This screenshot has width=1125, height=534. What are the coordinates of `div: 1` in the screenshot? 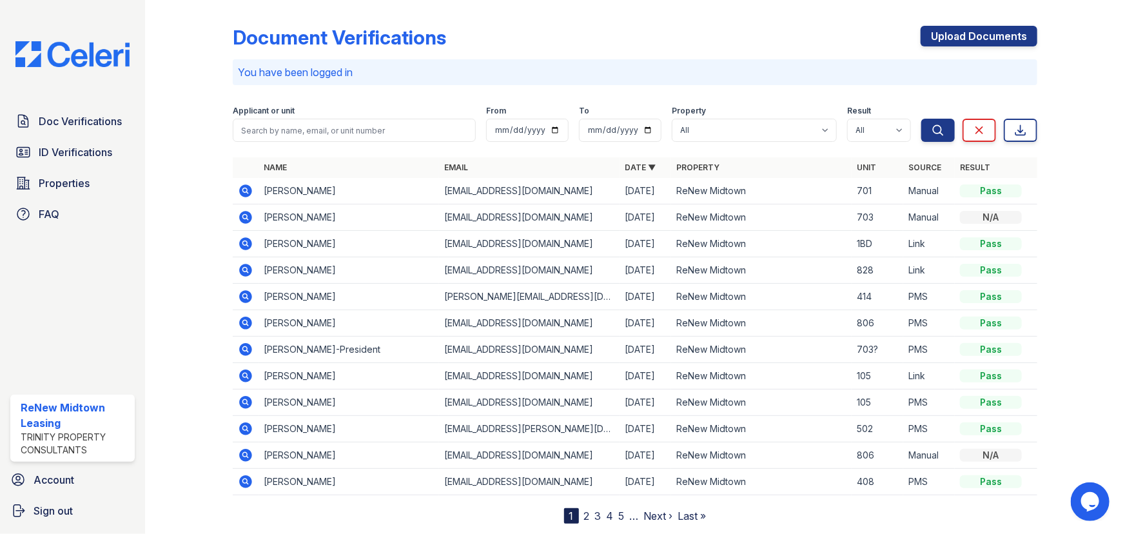 It's located at (571, 516).